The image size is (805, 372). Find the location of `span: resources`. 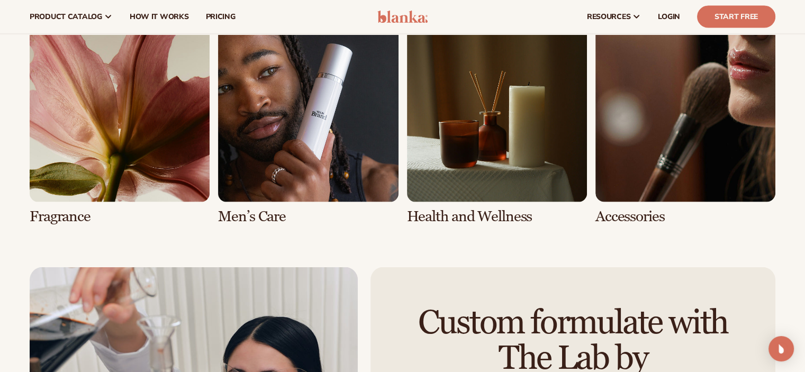

span: resources is located at coordinates (609, 17).